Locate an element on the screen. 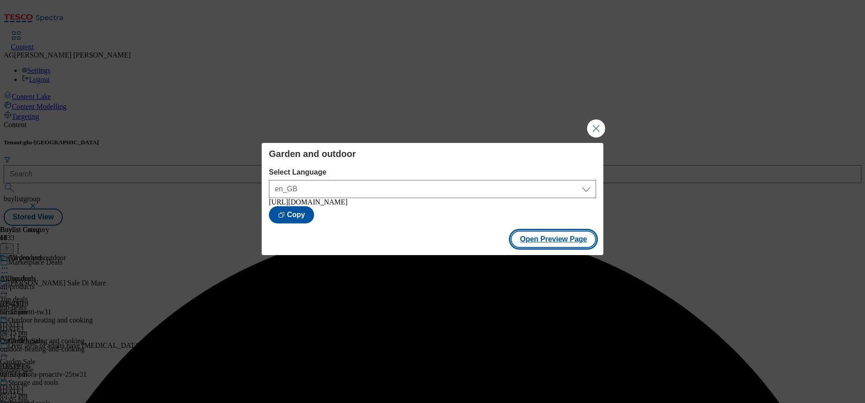 The width and height of the screenshot is (865, 403). button: Close Modal is located at coordinates (596, 128).